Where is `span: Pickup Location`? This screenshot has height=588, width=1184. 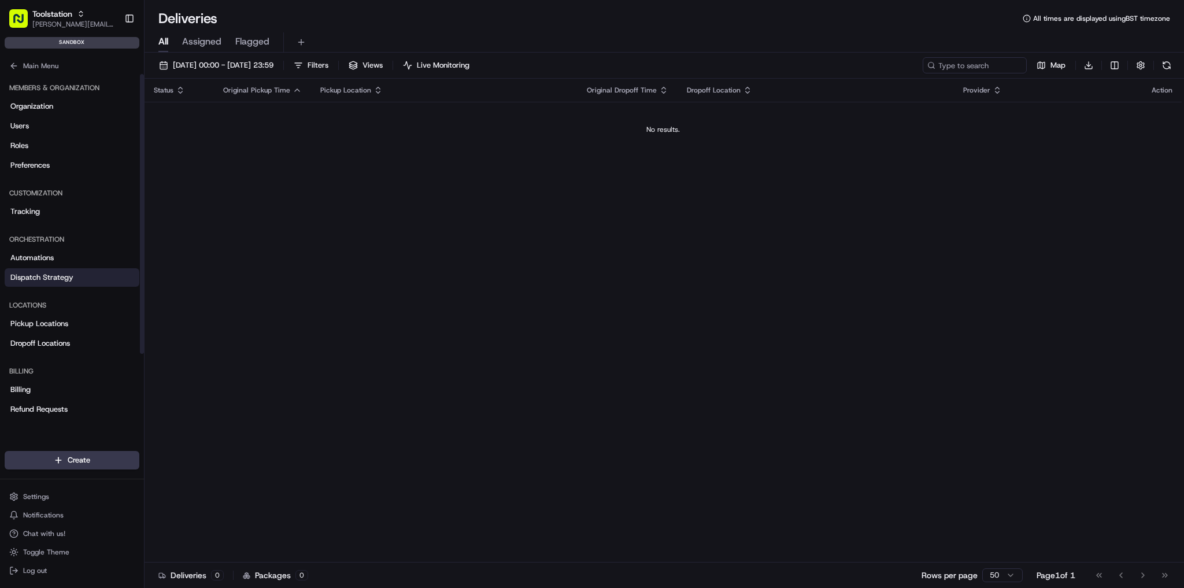
span: Pickup Location is located at coordinates (346, 90).